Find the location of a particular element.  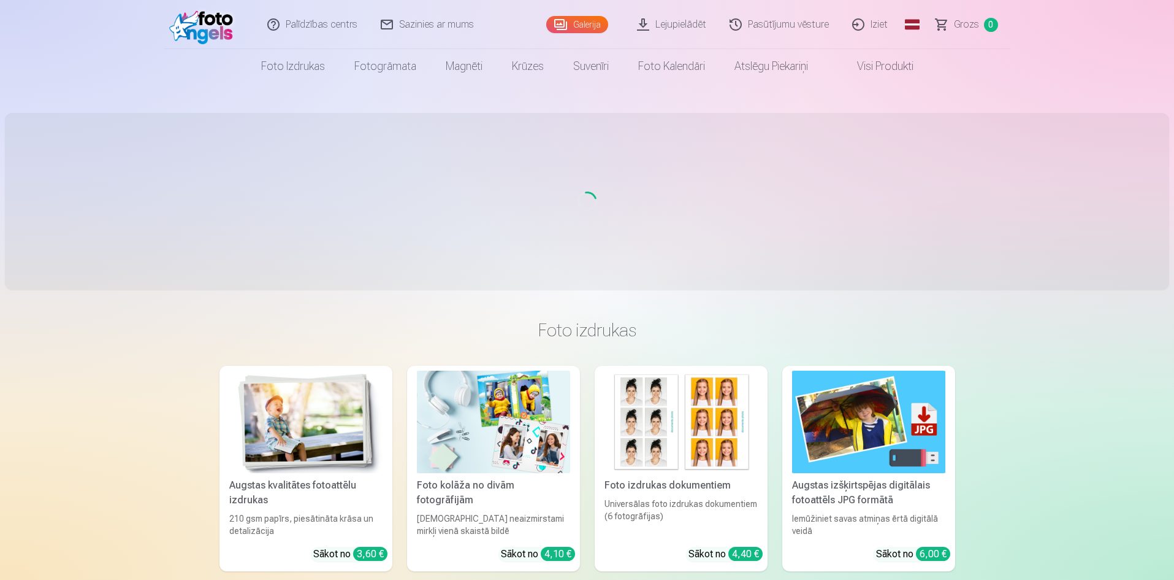

a: Foto izdrukas dokumentiemFoto izdrukas dokumentiemUniversālas foto izdrukas dokumentiem (6 fotogr... is located at coordinates (681, 468).